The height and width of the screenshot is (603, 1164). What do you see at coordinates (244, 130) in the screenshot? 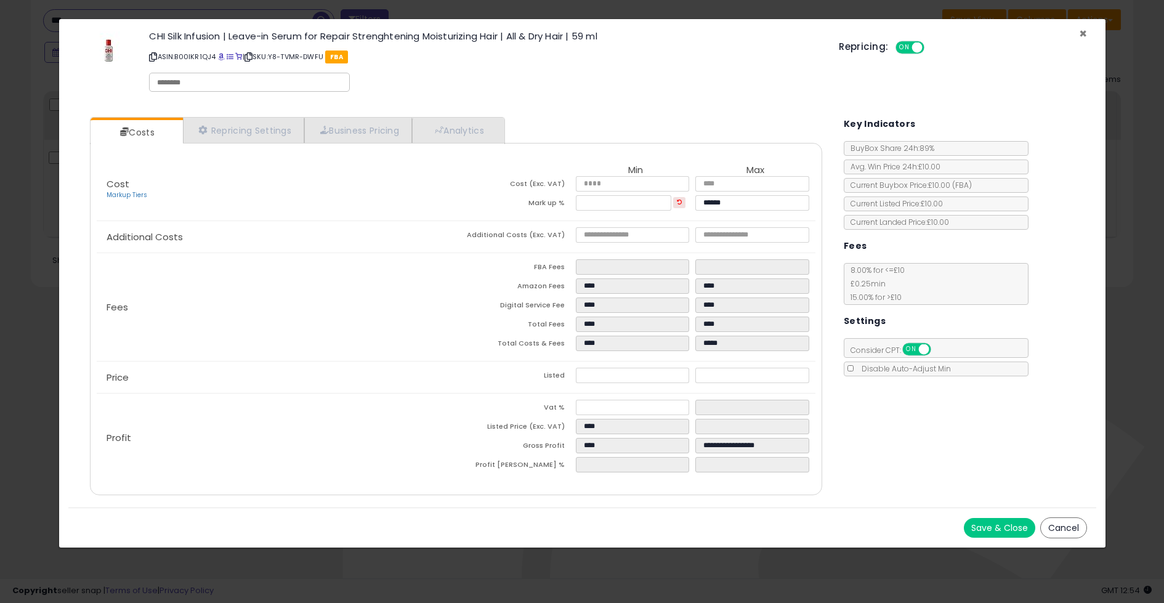
I see `a: Repricing Settings` at bounding box center [244, 130].